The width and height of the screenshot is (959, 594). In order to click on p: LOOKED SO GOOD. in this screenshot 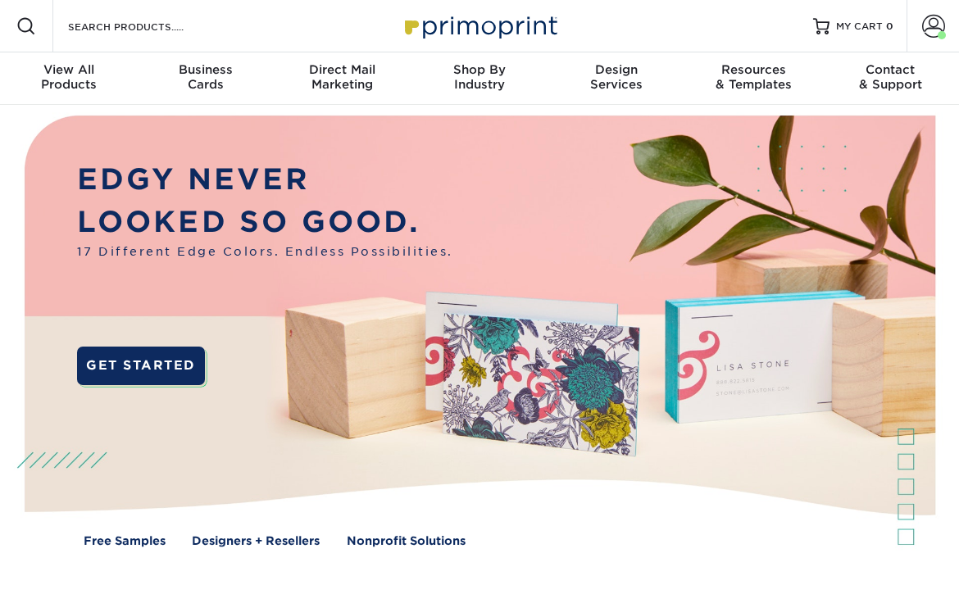, I will do `click(265, 221)`.